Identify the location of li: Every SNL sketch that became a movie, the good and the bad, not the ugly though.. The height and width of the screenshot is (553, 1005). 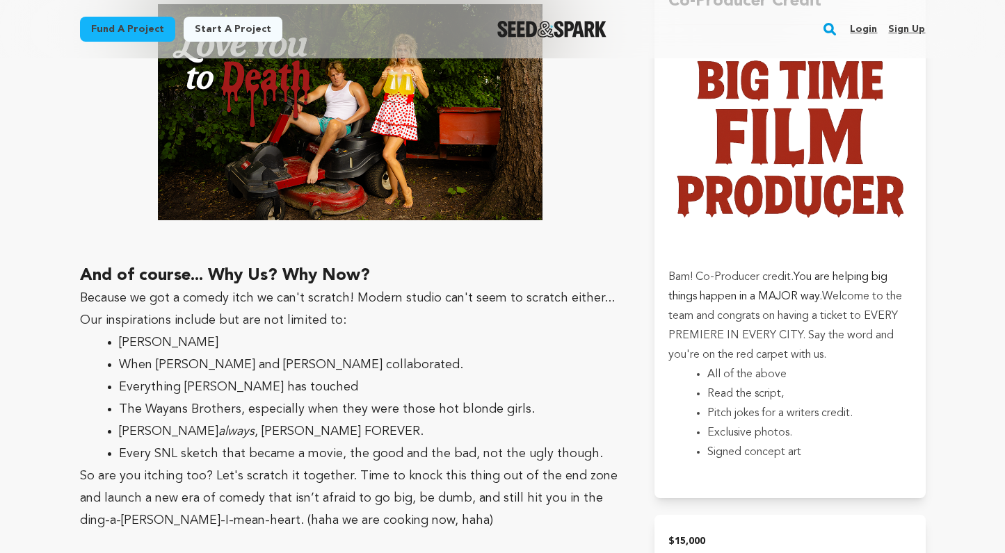
(362, 454).